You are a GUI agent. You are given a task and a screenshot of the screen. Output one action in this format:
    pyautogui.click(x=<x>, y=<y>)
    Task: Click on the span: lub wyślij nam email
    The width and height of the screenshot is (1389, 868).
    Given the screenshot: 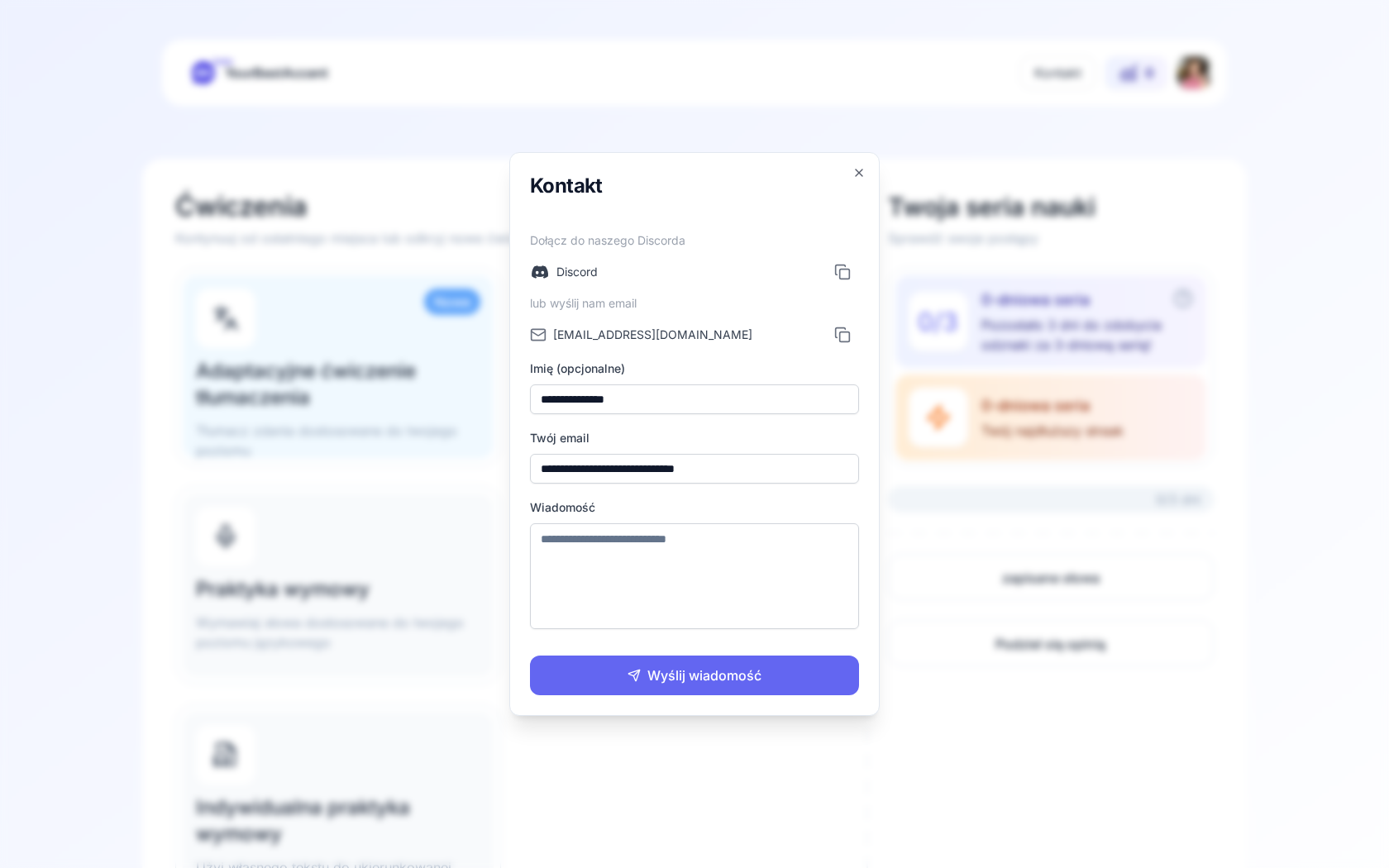 What is the action you would take?
    pyautogui.click(x=694, y=303)
    